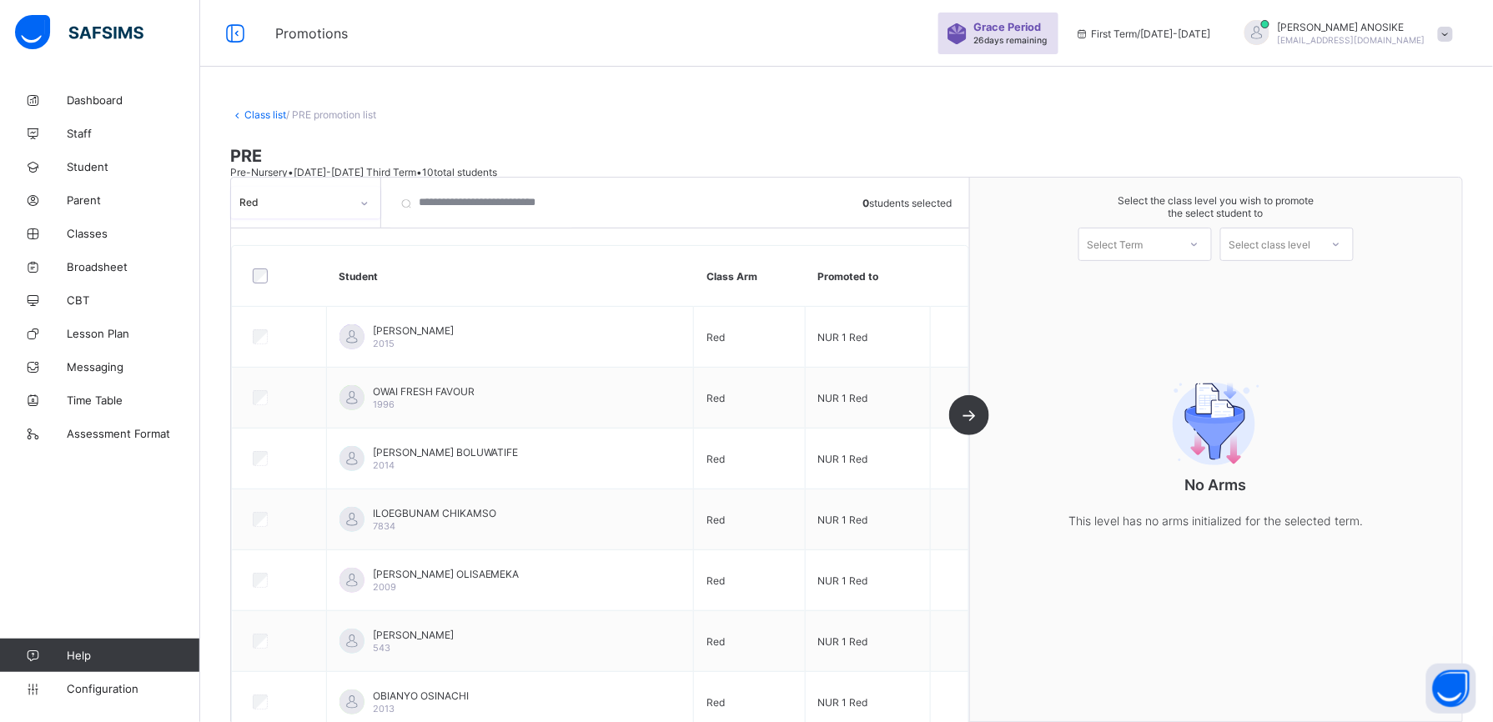 The width and height of the screenshot is (1493, 722). Describe the element at coordinates (384, 404) in the screenshot. I see `span: 1996` at that location.